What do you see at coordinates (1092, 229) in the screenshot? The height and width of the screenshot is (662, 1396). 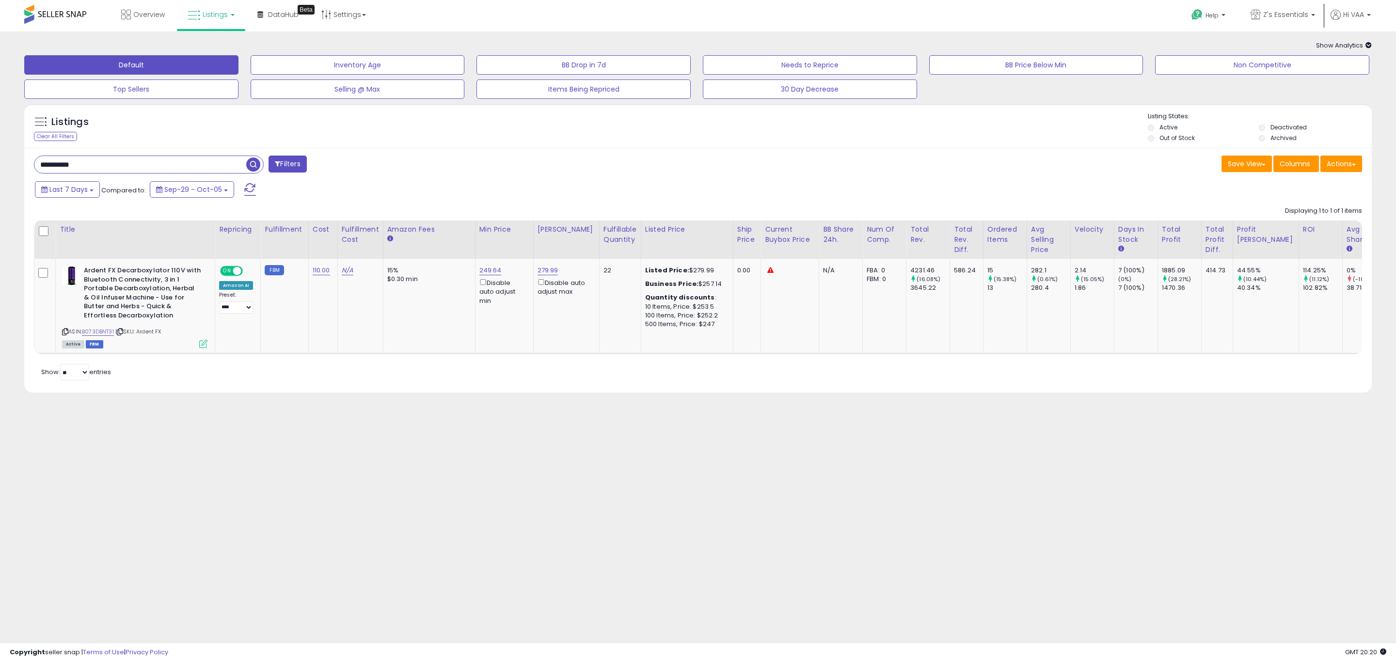 I see `div: Velocity` at bounding box center [1092, 229].